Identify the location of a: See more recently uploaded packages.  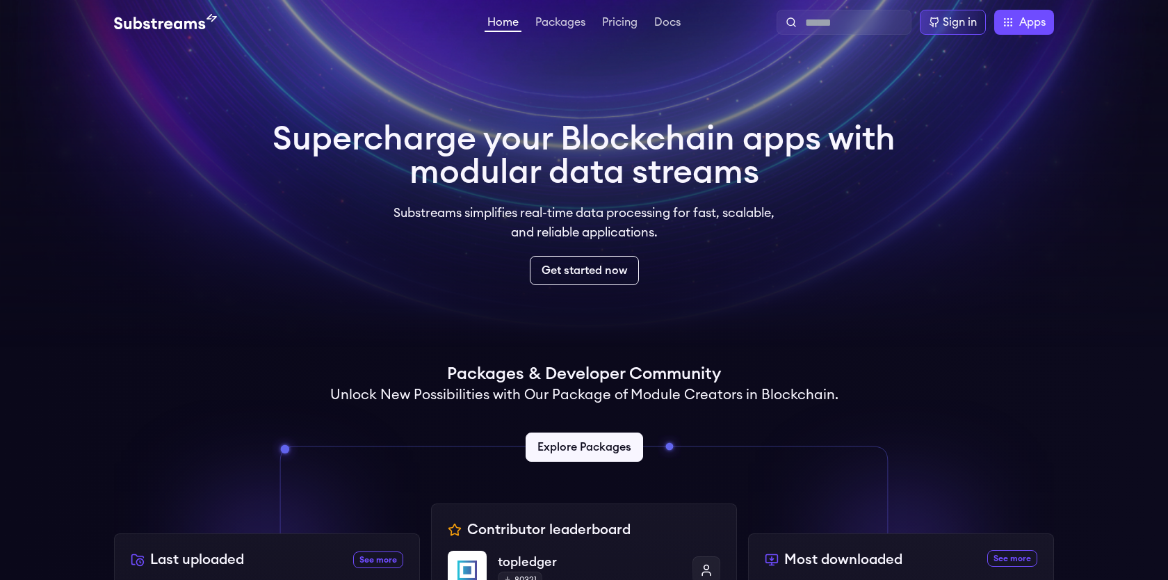
(378, 560).